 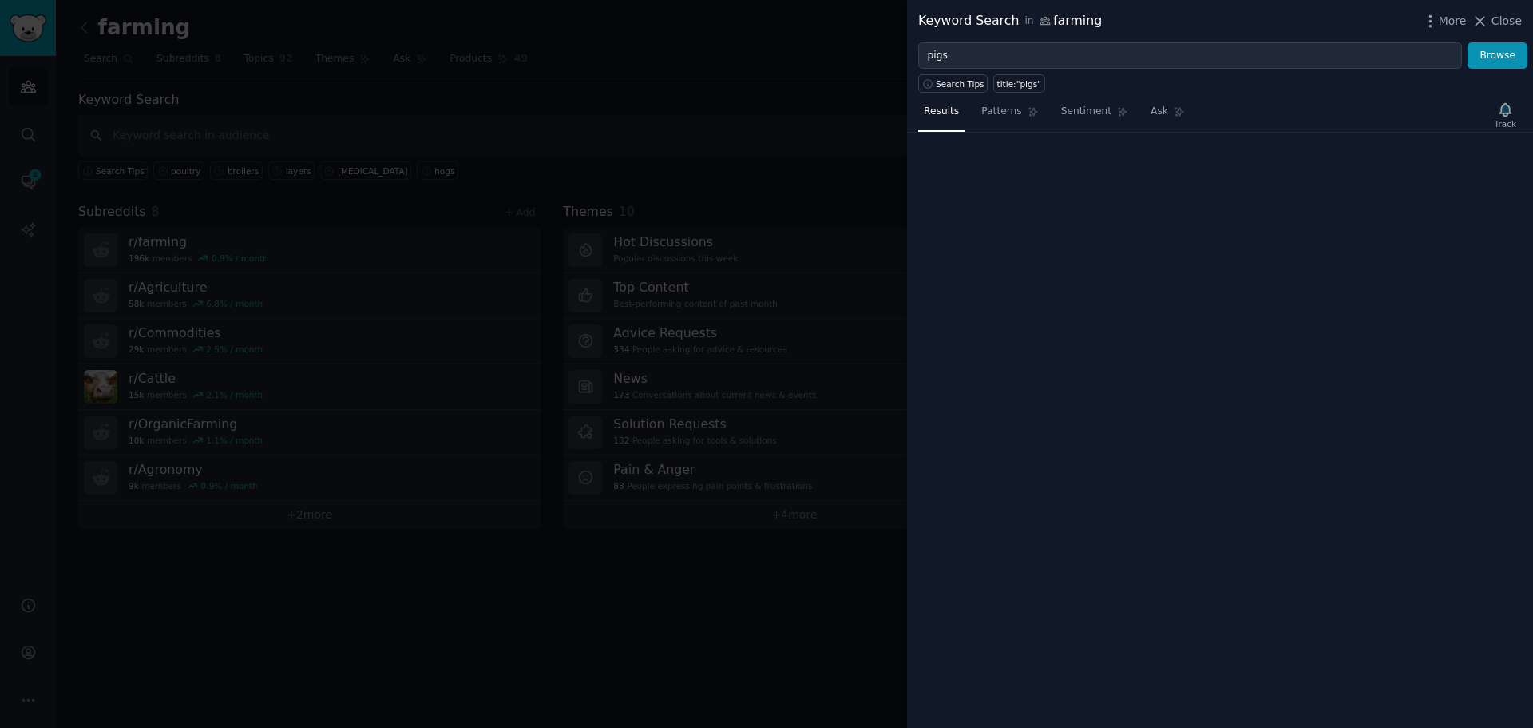 I want to click on span: More, so click(x=1453, y=21).